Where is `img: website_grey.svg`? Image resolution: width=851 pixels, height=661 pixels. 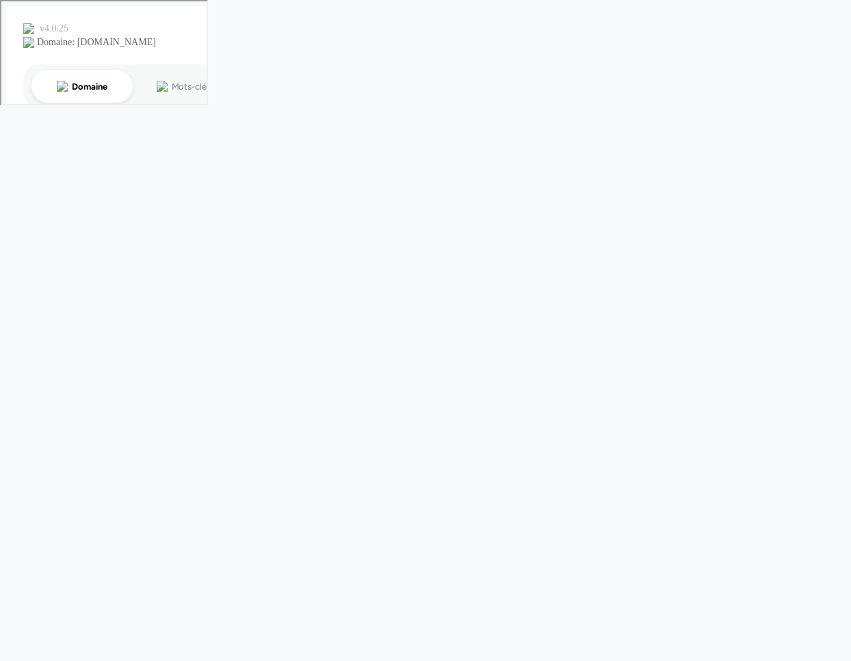 img: website_grey.svg is located at coordinates (27, 41).